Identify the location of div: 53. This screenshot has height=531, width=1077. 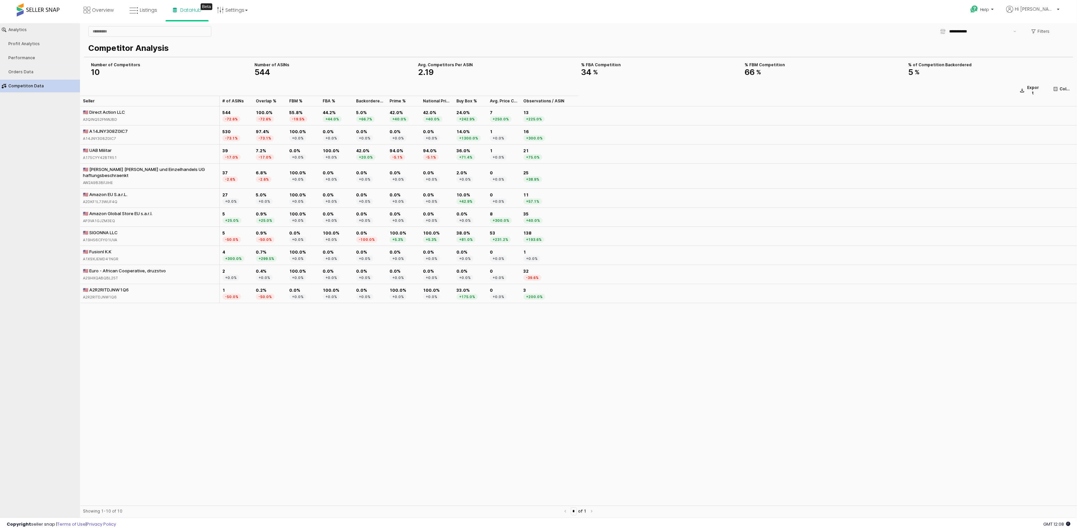
(500, 210).